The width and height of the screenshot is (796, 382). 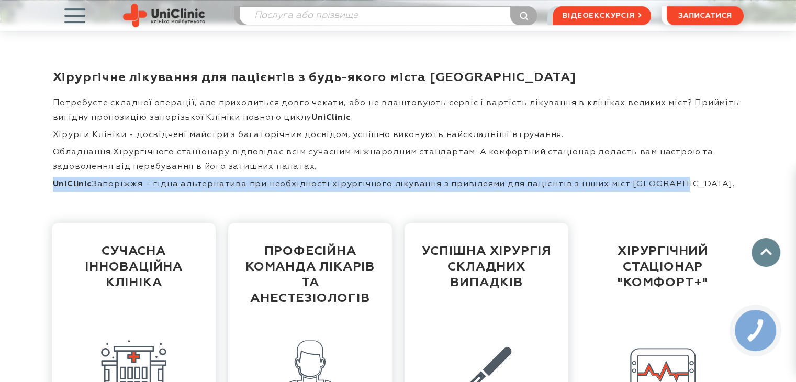 What do you see at coordinates (705, 16) in the screenshot?
I see `button: записатися` at bounding box center [705, 16].